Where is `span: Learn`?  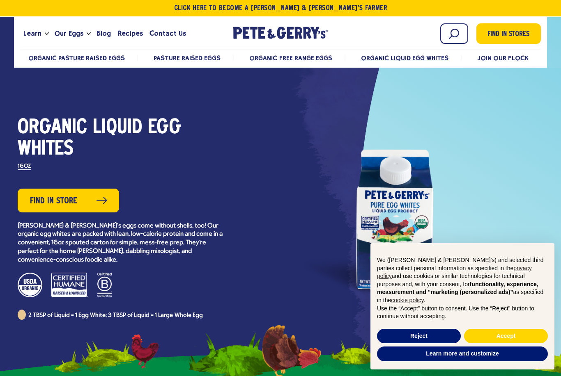
span: Learn is located at coordinates (32, 33).